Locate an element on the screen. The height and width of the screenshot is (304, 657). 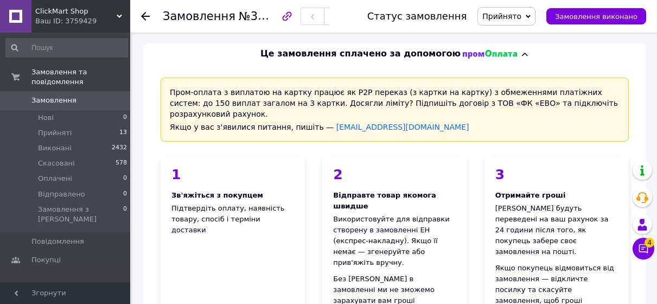
span: Зв'яжіться з покупцем is located at coordinates (217, 195).